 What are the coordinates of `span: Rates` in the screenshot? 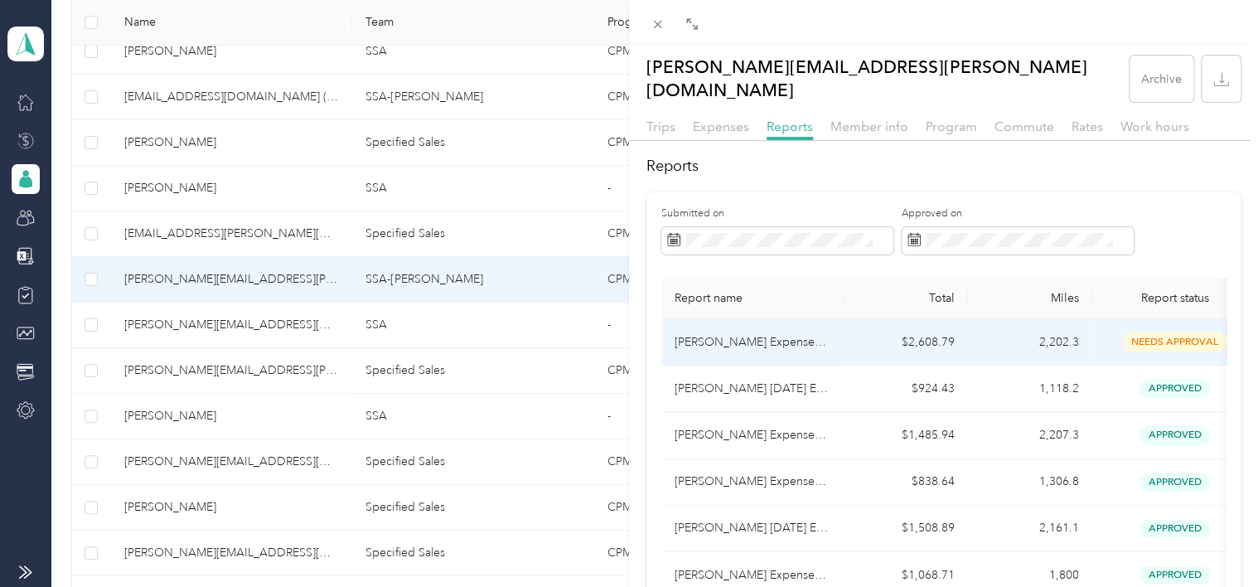 It's located at (1087, 126).